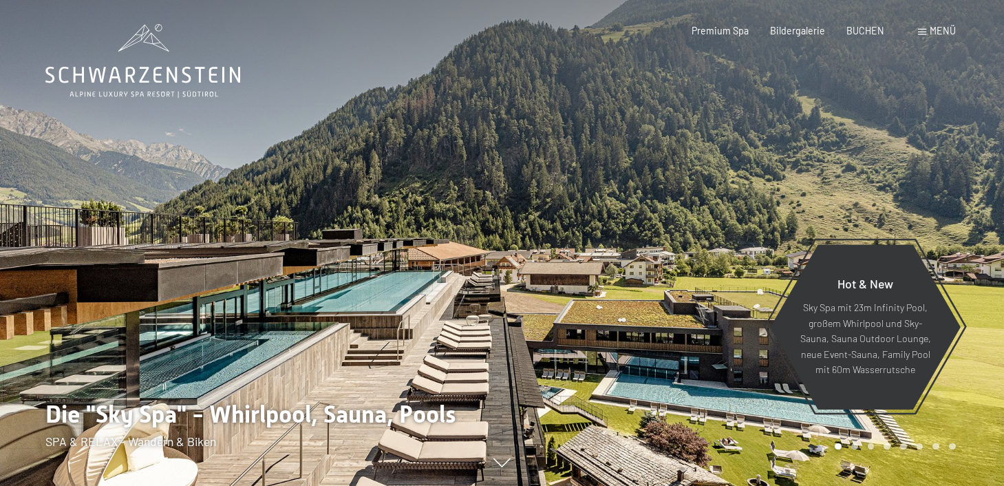  I want to click on div: Carousel Pagination, so click(892, 446).